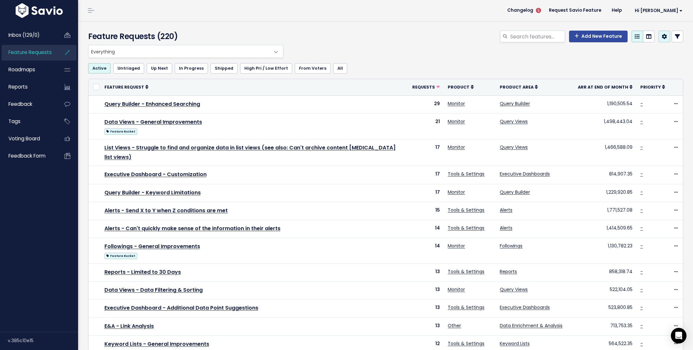 The height and width of the screenshot is (350, 693). I want to click on a: Data Views - General Improvements, so click(153, 122).